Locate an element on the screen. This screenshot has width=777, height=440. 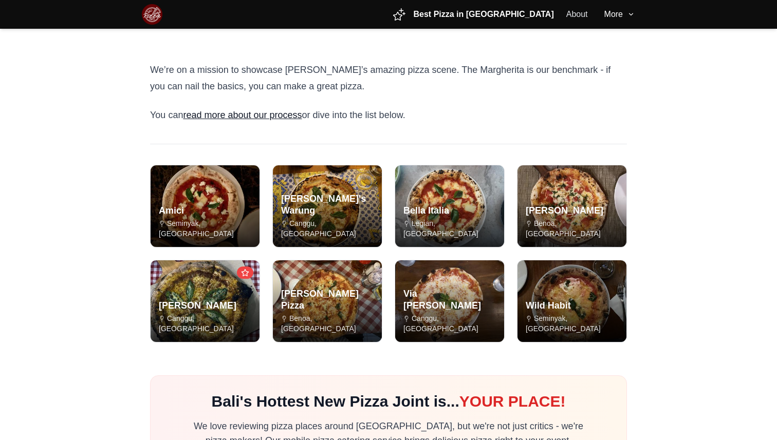
a: Read review of Amici is located at coordinates (205, 206).